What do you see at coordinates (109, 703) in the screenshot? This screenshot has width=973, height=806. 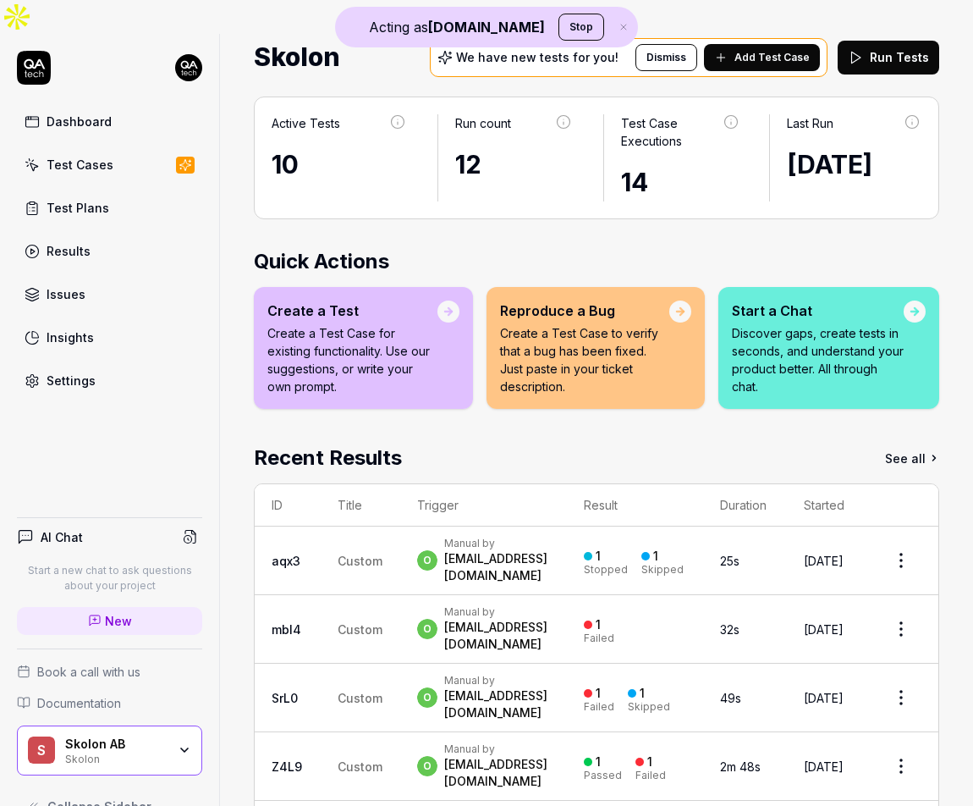 I see `a: Documentation` at bounding box center [109, 703].